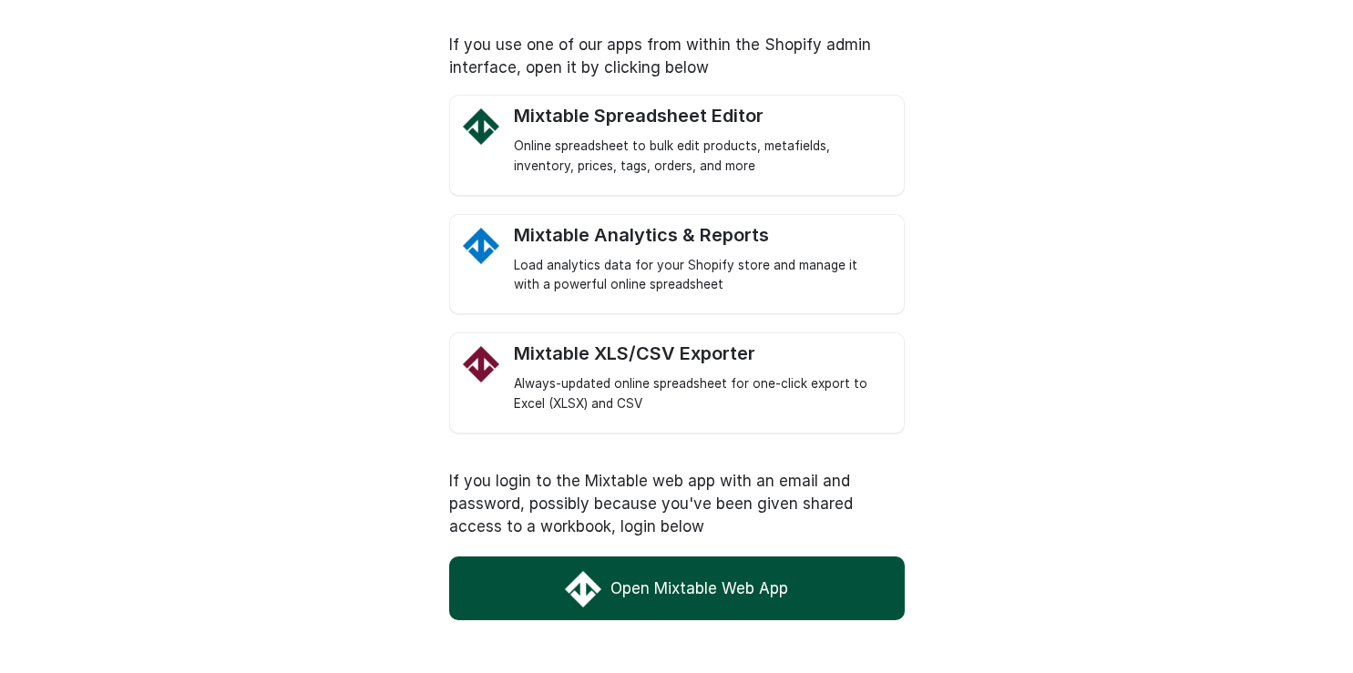 The image size is (1353, 673). Describe the element at coordinates (700, 157) in the screenshot. I see `div: Online spreadsheet to bulk edit products, metafields, inventory, prices, tags, orders, and more` at that location.